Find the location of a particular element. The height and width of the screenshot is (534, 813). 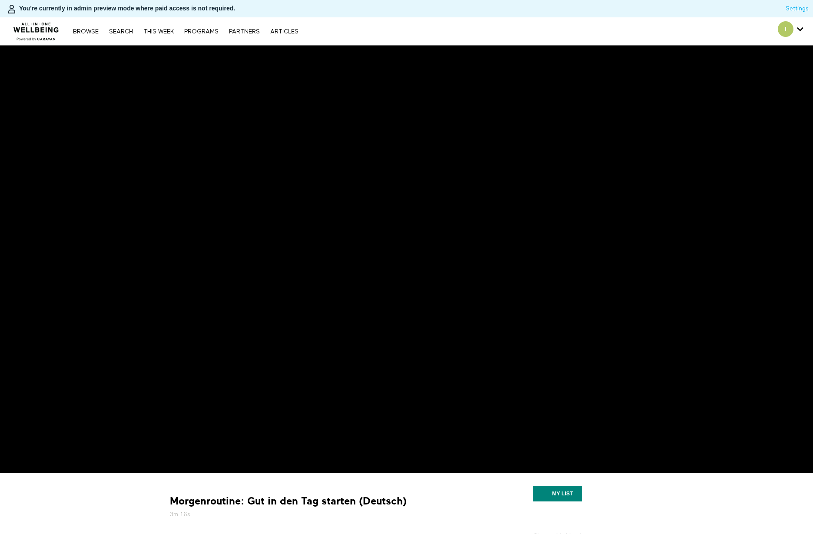

div: Secondary is located at coordinates (790, 31).